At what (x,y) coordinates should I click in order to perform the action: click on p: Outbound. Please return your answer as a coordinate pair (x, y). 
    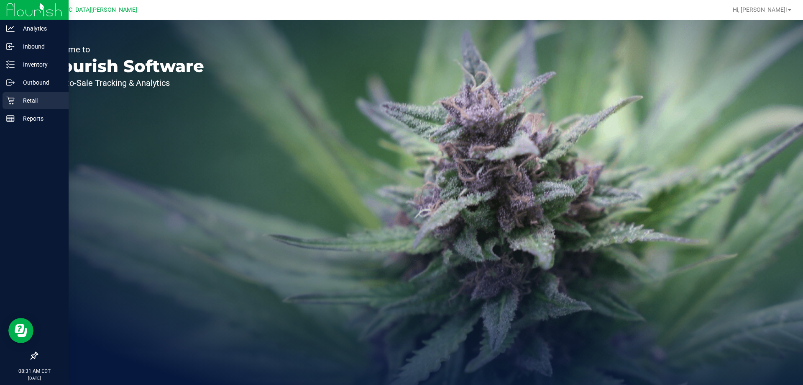
    Looking at the image, I should click on (40, 82).